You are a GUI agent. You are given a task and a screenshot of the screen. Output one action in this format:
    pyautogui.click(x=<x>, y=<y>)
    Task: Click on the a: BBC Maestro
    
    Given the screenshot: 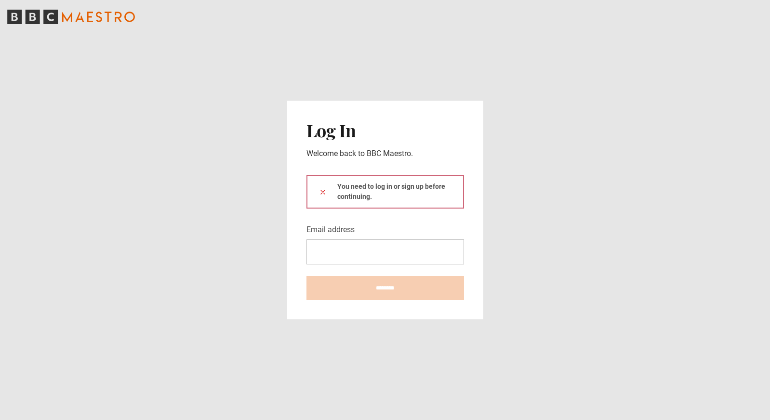 What is the action you would take?
    pyautogui.click(x=71, y=17)
    